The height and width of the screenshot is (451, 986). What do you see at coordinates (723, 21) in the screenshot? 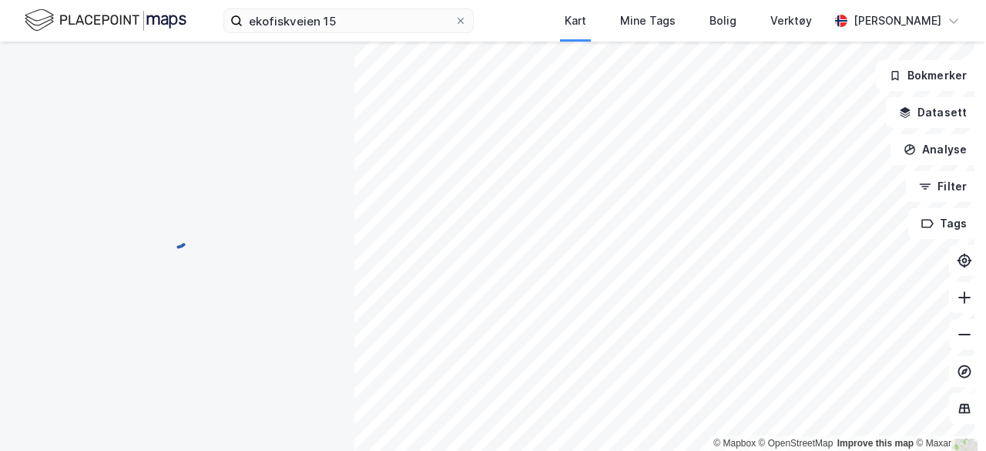
I see `div: Bolig` at bounding box center [723, 21].